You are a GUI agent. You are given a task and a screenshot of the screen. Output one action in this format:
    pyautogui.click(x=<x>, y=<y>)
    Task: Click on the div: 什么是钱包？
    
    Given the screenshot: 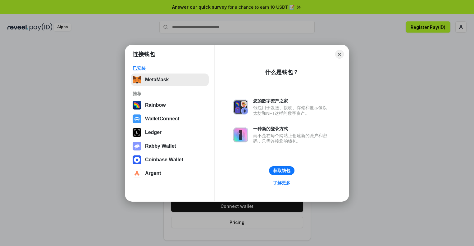 What is the action you would take?
    pyautogui.click(x=282, y=72)
    